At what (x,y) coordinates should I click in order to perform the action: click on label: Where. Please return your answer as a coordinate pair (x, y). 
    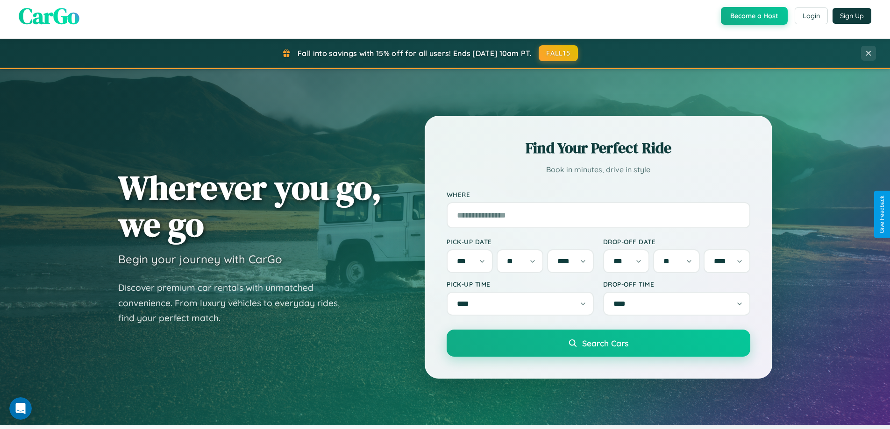
    Looking at the image, I should click on (599, 194).